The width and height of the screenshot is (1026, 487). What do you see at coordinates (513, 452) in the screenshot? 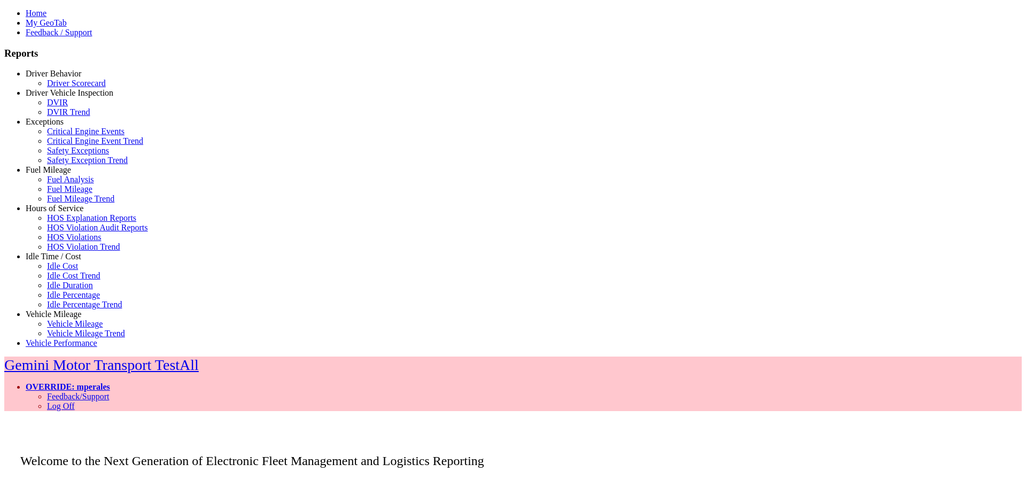
I see `p: Welcome to the Next Generation of Electronic Fleet Management and Logistics Reporting` at bounding box center [513, 452].